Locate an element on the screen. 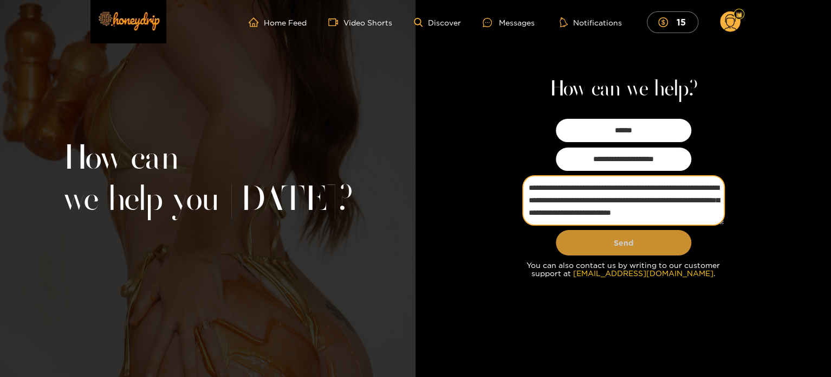  span: video-camera is located at coordinates (336, 22).